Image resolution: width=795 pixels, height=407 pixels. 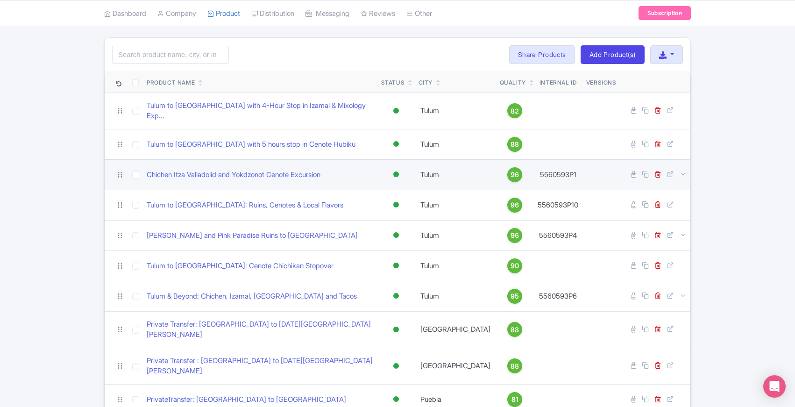 I want to click on div: City, so click(x=425, y=83).